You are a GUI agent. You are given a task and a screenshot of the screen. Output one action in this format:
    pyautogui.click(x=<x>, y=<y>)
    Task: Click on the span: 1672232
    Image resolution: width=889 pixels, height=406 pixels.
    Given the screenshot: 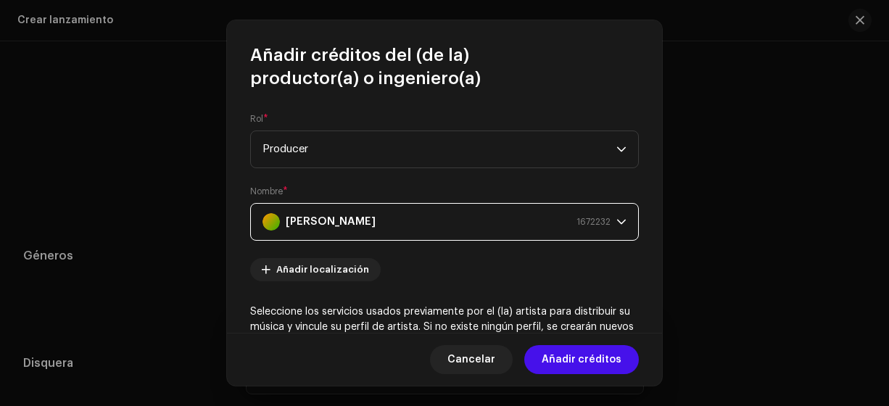 What is the action you would take?
    pyautogui.click(x=593, y=222)
    